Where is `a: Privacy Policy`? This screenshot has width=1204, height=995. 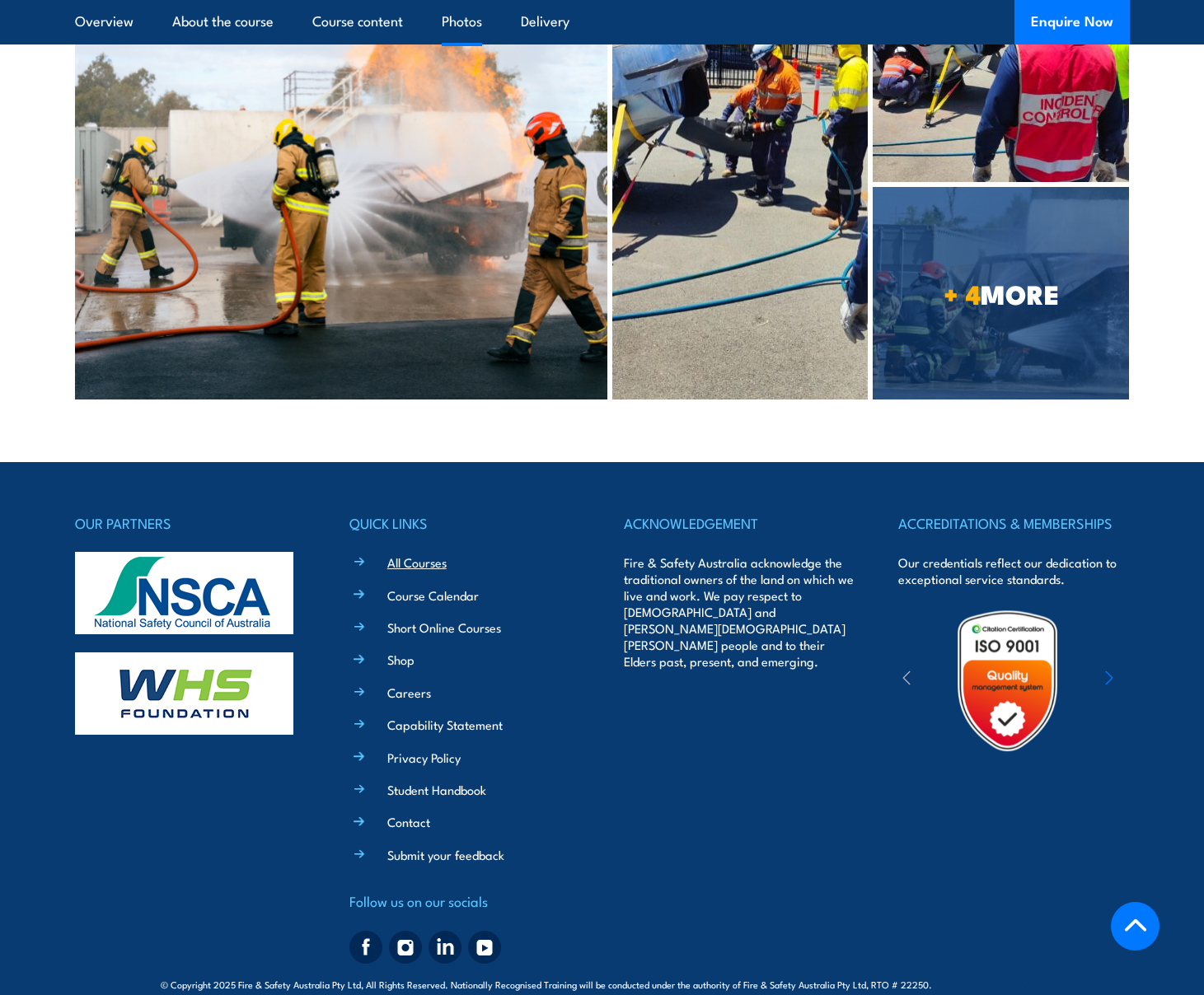 a: Privacy Policy is located at coordinates (424, 757).